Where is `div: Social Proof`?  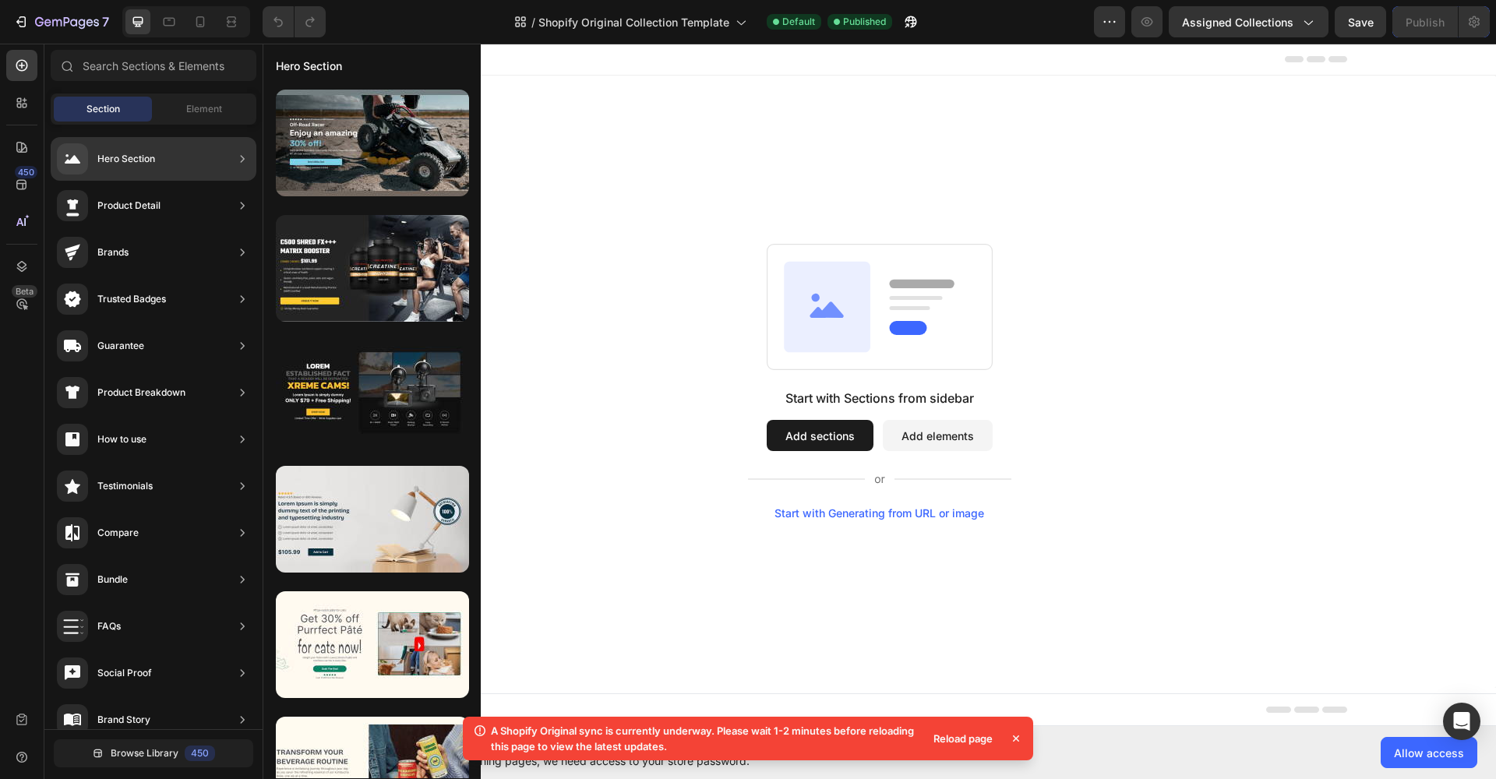 div: Social Proof is located at coordinates (125, 673).